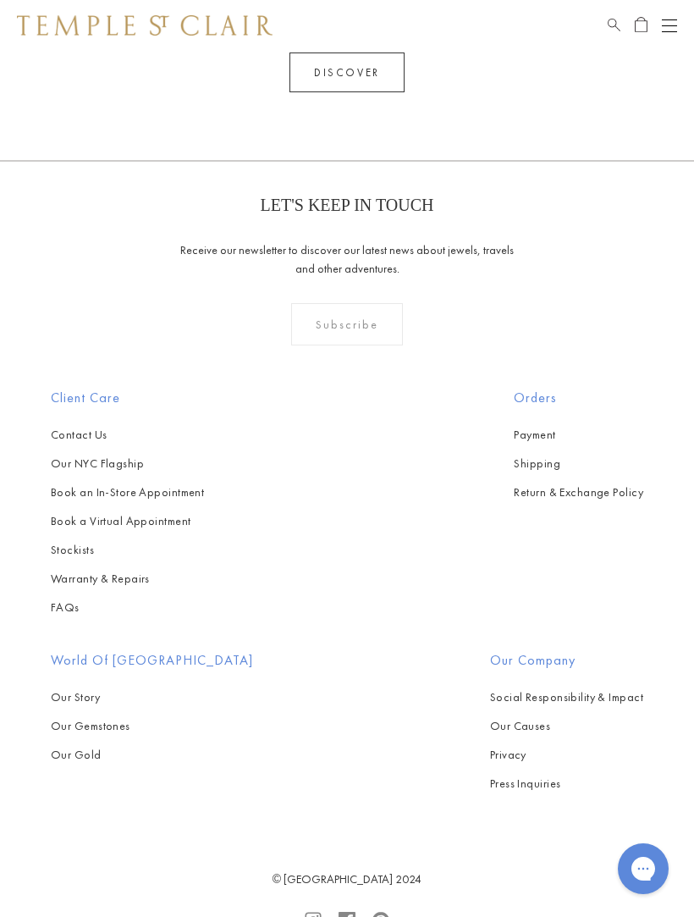 Image resolution: width=694 pixels, height=917 pixels. Describe the element at coordinates (670, 25) in the screenshot. I see `button: Open navigation` at that location.